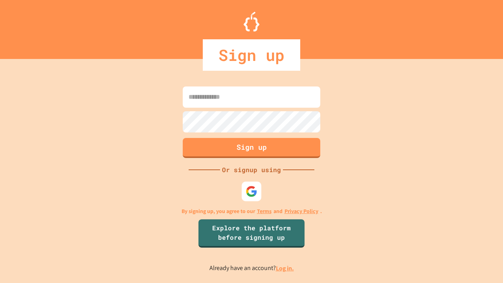 The image size is (503, 283). I want to click on a: Log in., so click(285, 268).